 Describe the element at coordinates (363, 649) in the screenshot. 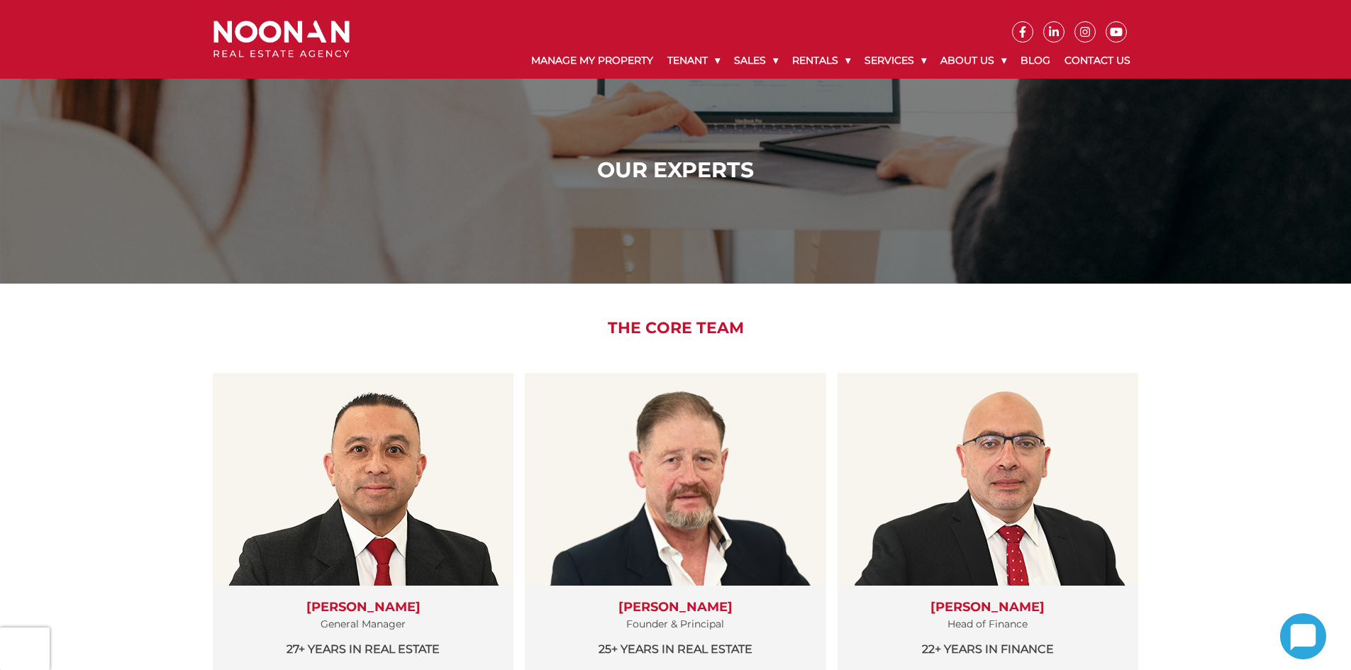

I see `p: 27+ years in Real Estate` at that location.